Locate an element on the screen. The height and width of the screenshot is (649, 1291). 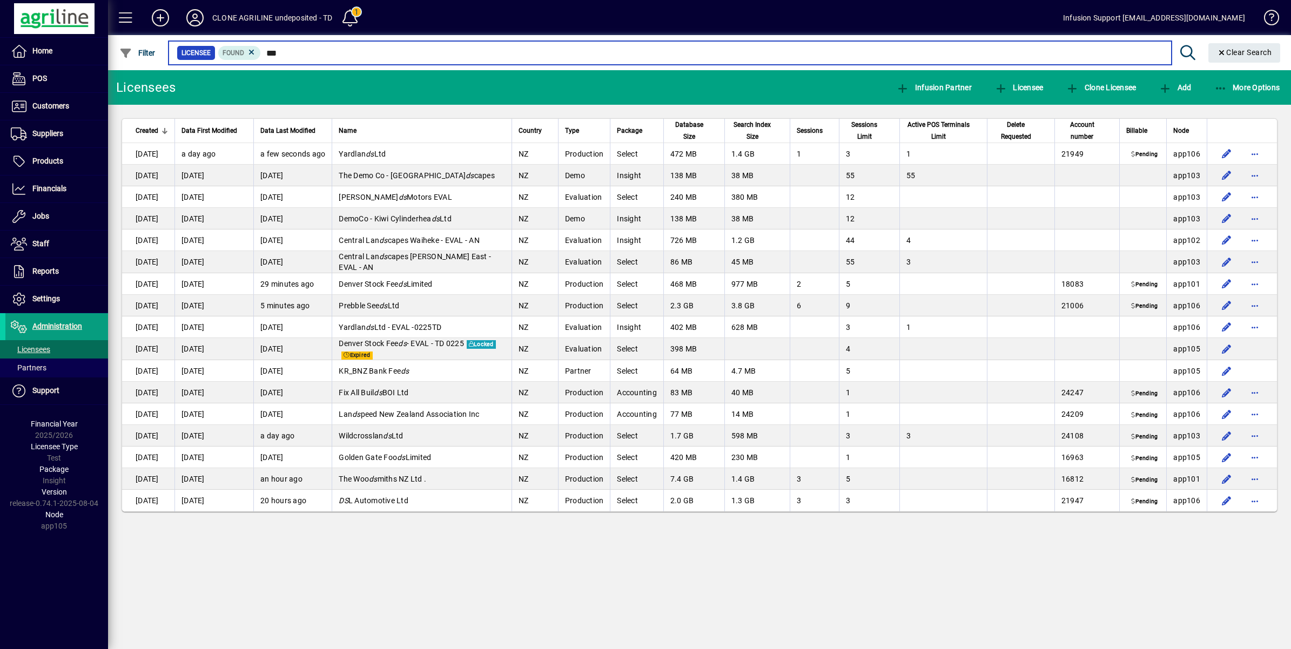
td: 977 MB is located at coordinates (757, 284).